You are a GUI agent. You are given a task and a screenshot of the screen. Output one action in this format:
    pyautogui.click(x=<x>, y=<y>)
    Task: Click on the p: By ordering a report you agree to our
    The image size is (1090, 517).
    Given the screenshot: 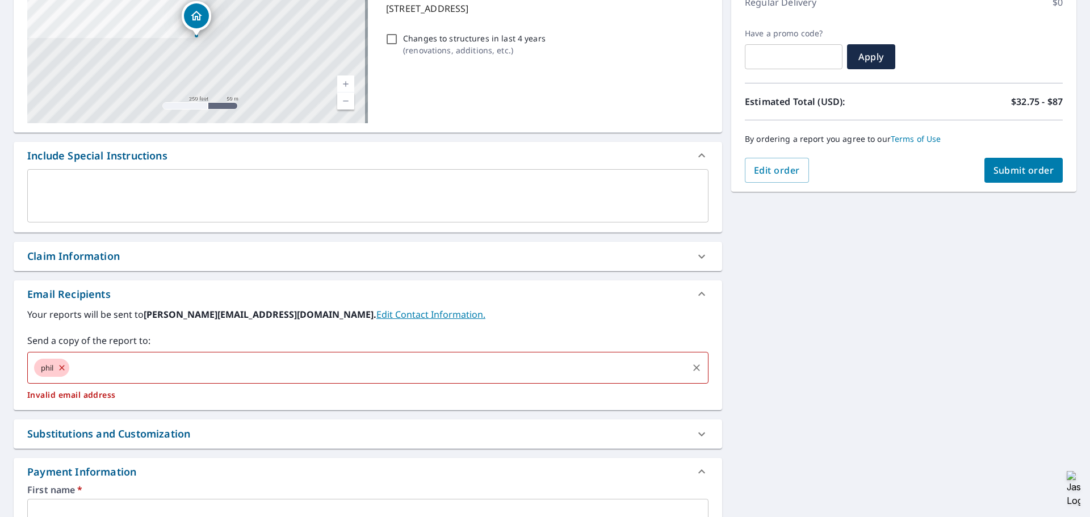 What is the action you would take?
    pyautogui.click(x=904, y=139)
    